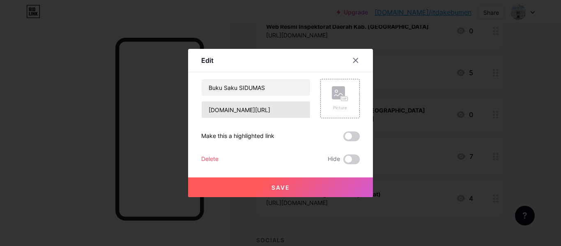  What do you see at coordinates (334, 159) in the screenshot?
I see `span: Hide` at bounding box center [334, 159].